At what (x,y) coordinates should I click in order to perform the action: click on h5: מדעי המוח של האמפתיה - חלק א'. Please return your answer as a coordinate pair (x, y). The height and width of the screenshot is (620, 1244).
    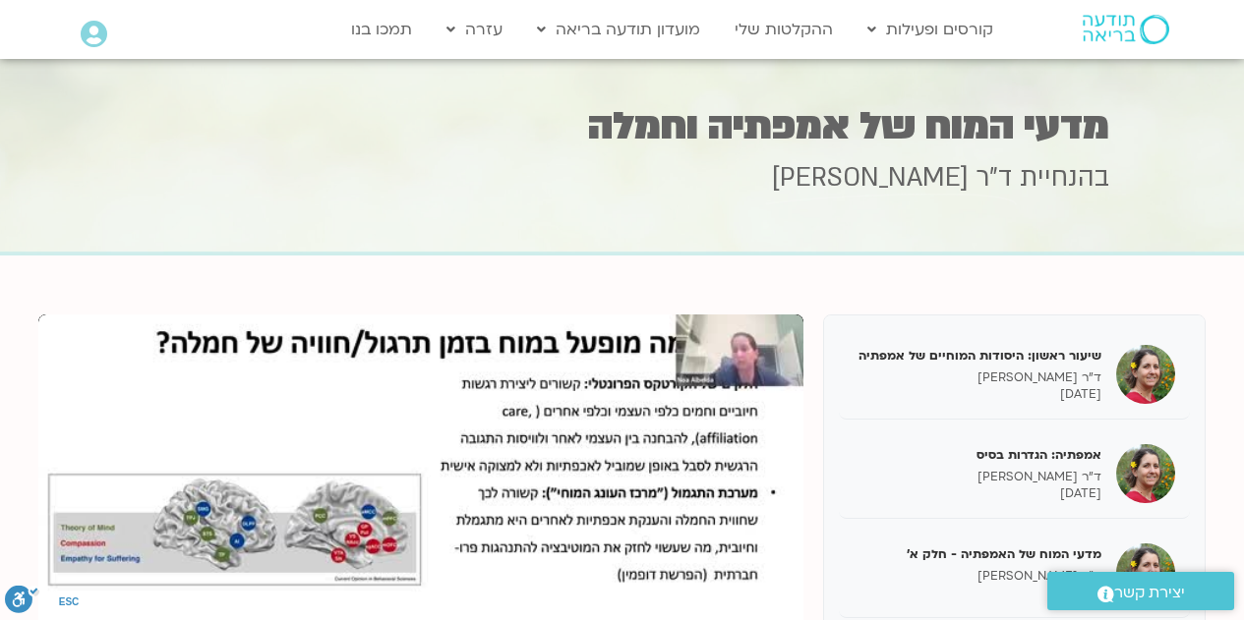
    Looking at the image, I should click on (977, 555).